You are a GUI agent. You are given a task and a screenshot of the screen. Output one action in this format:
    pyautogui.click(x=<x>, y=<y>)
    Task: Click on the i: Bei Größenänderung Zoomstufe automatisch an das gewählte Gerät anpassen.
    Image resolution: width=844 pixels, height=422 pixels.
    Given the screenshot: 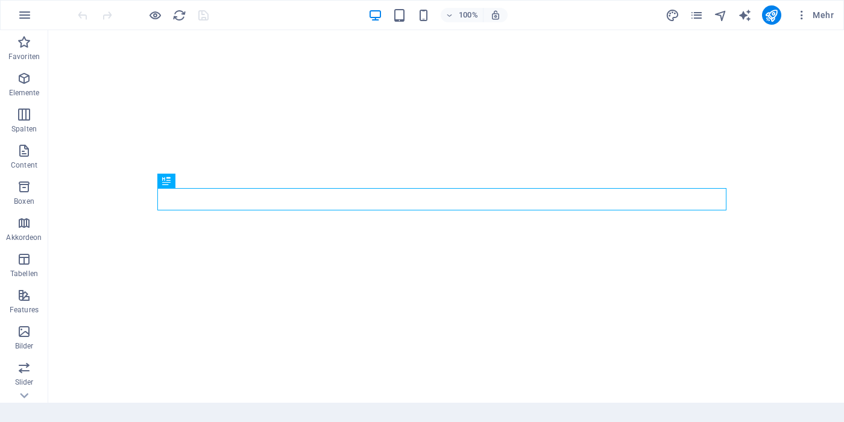 What is the action you would take?
    pyautogui.click(x=496, y=15)
    